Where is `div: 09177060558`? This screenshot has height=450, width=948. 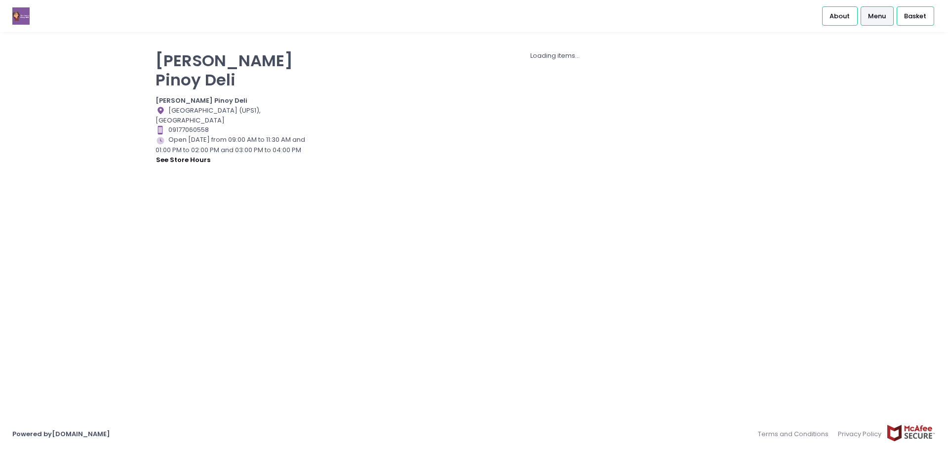 div: 09177060558 is located at coordinates (231, 130).